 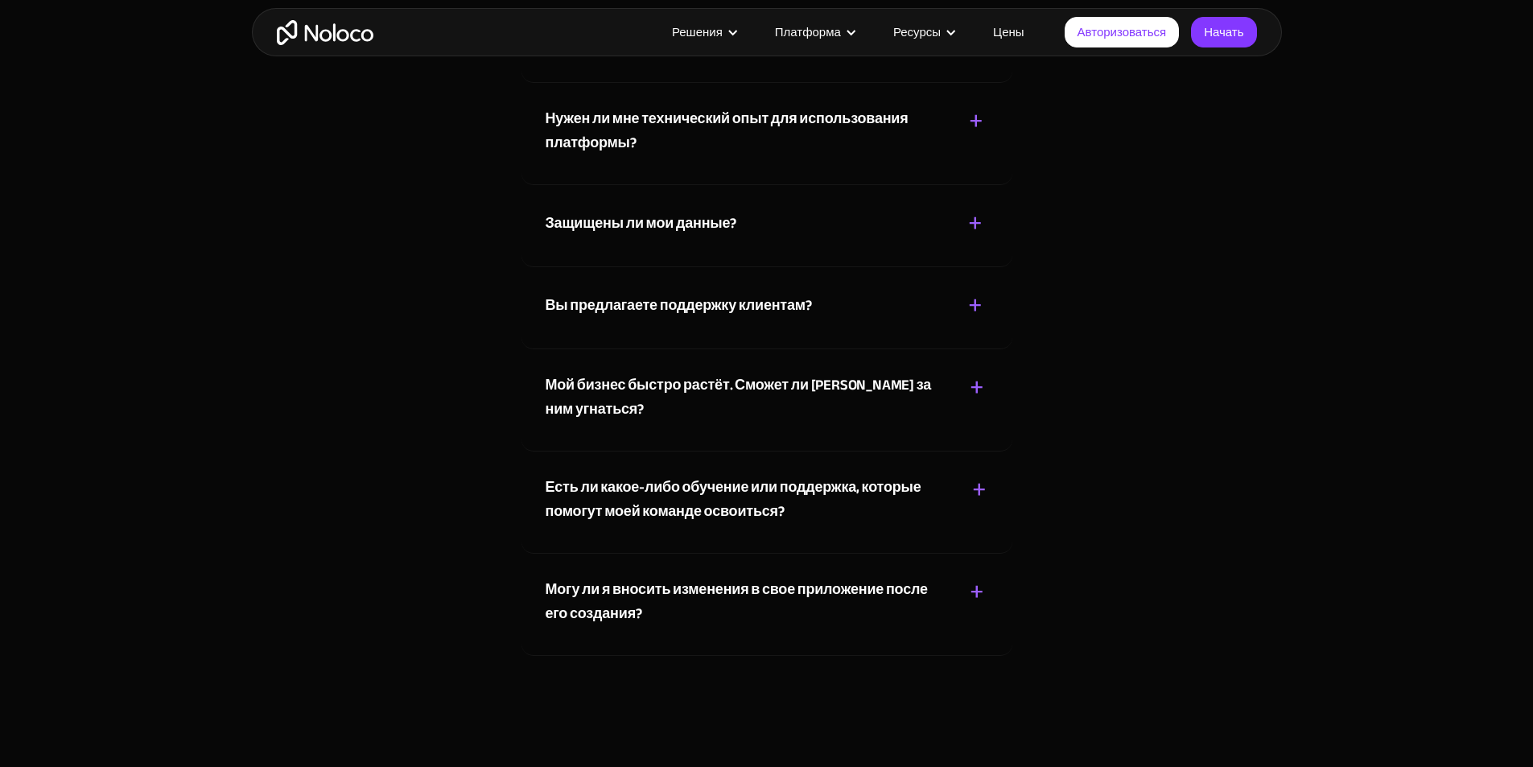 I want to click on font: Есть ли какое-либо обучение или поддержка, которые помогут моей команде освоиться?, so click(x=733, y=499).